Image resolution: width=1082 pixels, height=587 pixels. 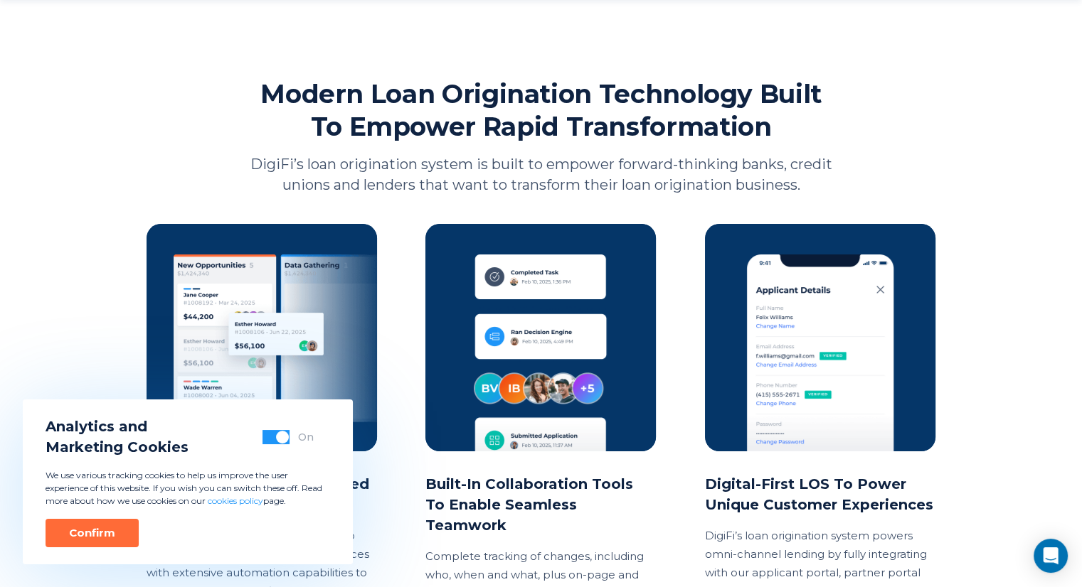 What do you see at coordinates (92, 533) in the screenshot?
I see `button: Confirm` at bounding box center [92, 533].